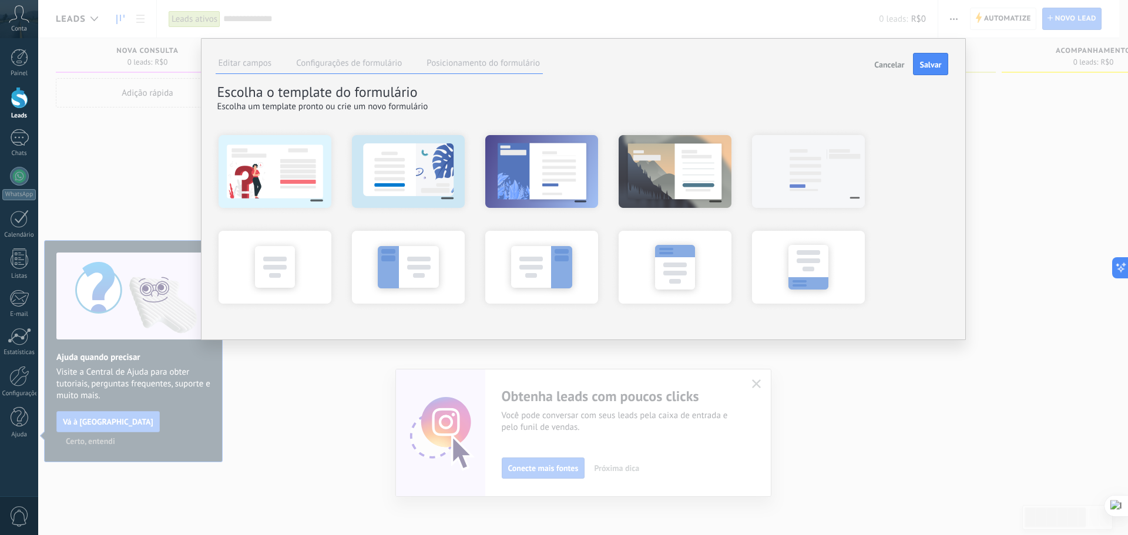 The image size is (1128, 535). What do you see at coordinates (19, 314) in the screenshot?
I see `div: E-mail` at bounding box center [19, 314].